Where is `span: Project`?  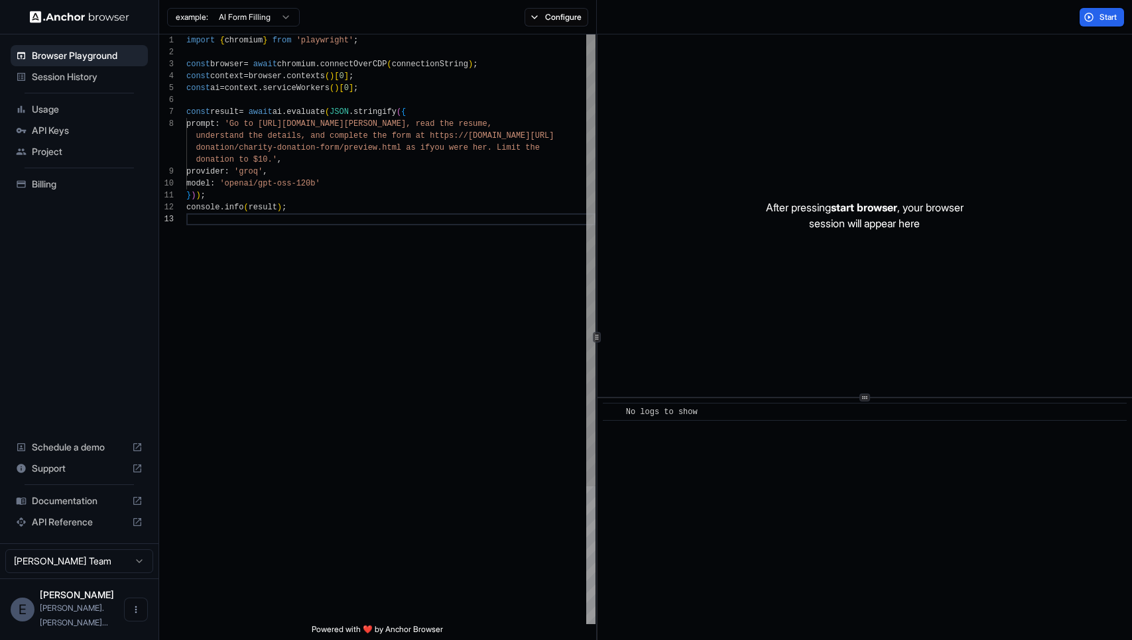 span: Project is located at coordinates (87, 152).